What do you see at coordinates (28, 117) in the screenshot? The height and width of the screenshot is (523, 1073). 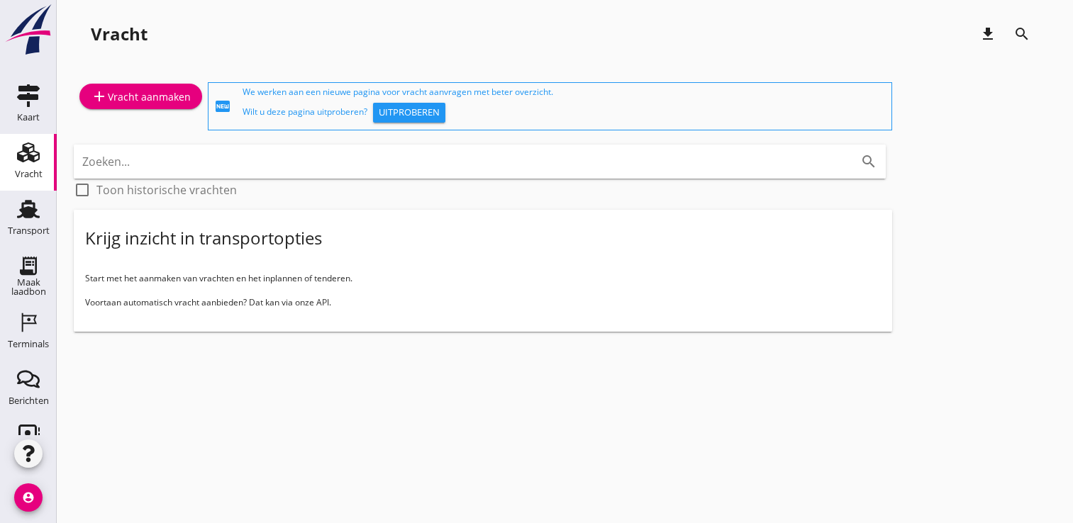 I see `div: Kaart` at bounding box center [28, 117].